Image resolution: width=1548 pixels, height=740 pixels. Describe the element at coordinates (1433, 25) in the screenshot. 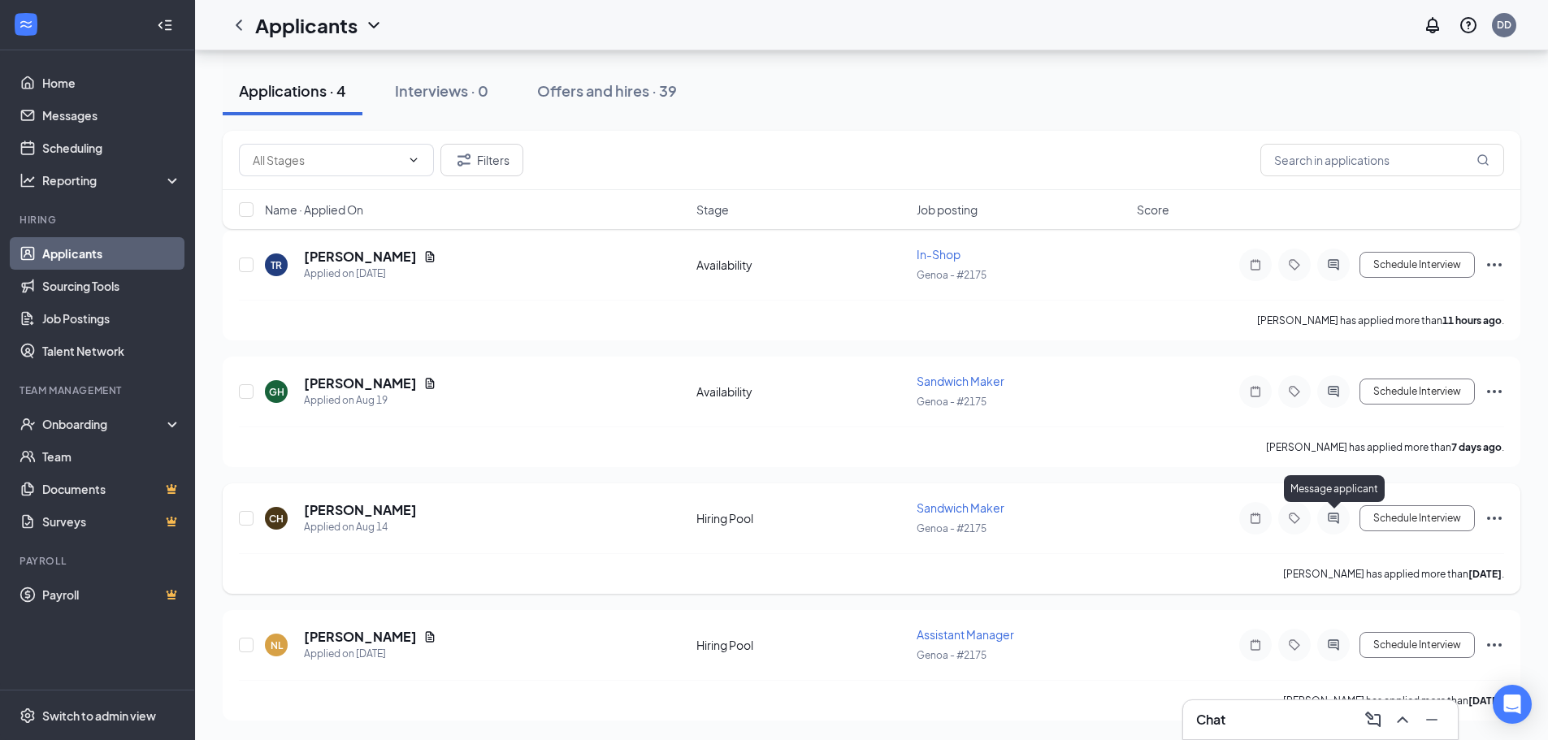

I see `svg: Notifications` at that location.